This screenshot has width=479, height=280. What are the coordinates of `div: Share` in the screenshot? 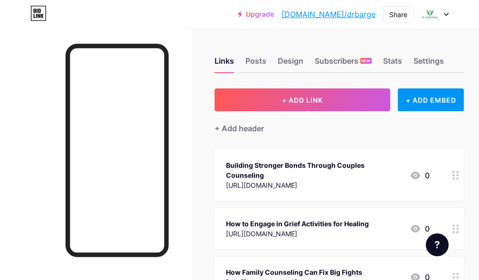 It's located at (398, 14).